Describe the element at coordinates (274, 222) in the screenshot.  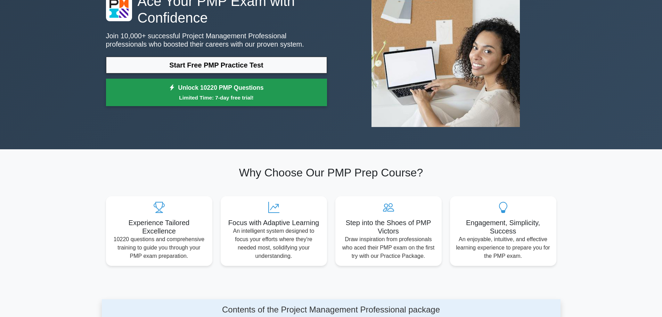
I see `h5: Focus with Adaptive Learning` at that location.